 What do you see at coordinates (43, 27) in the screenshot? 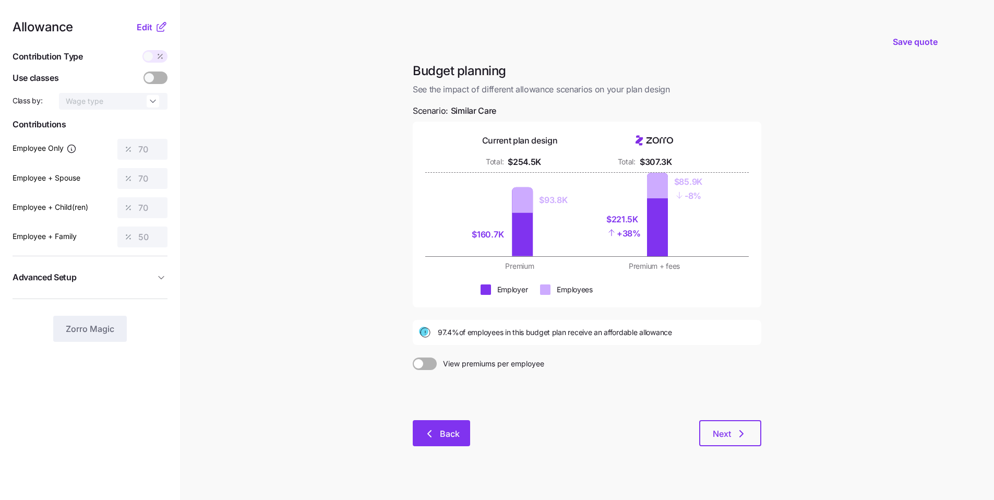
I see `span: Allowance` at bounding box center [43, 27].